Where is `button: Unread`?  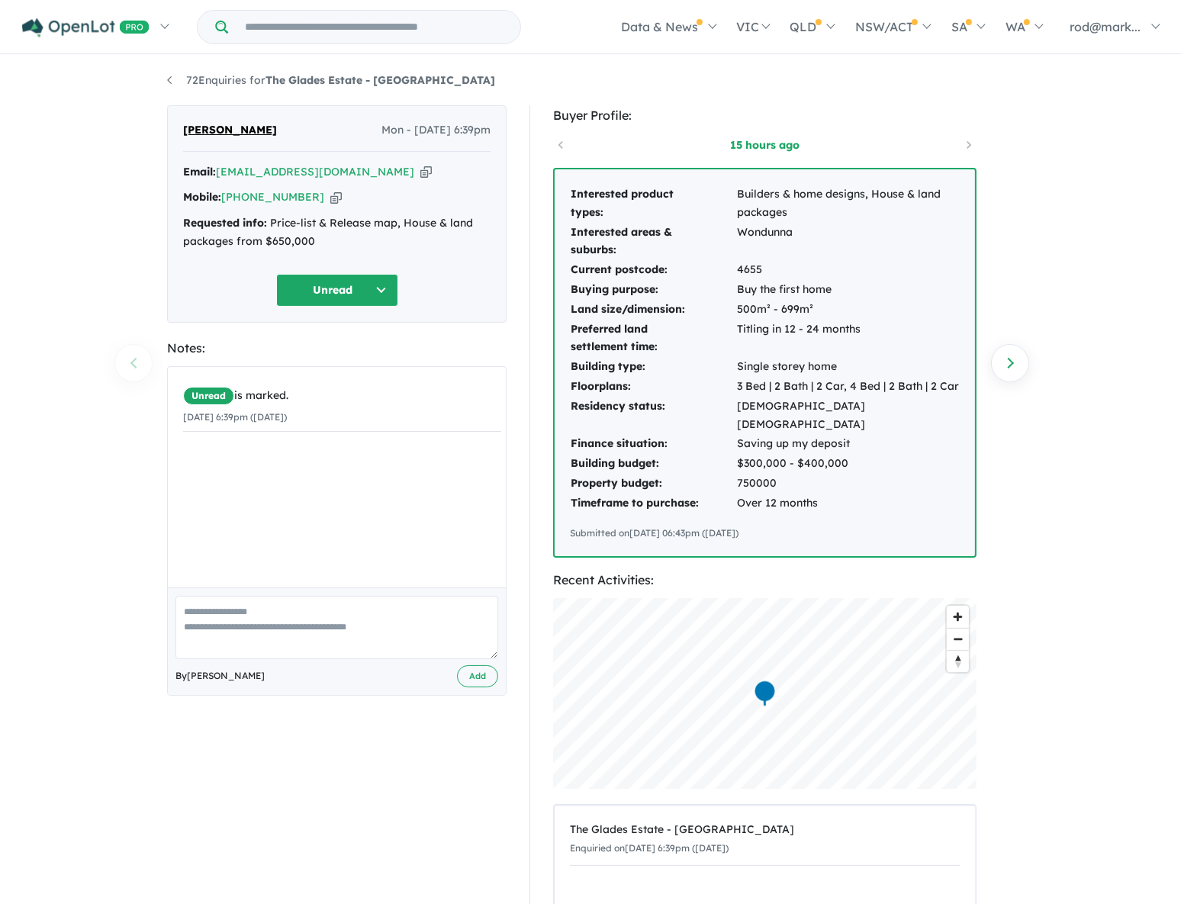
button: Unread is located at coordinates (337, 290).